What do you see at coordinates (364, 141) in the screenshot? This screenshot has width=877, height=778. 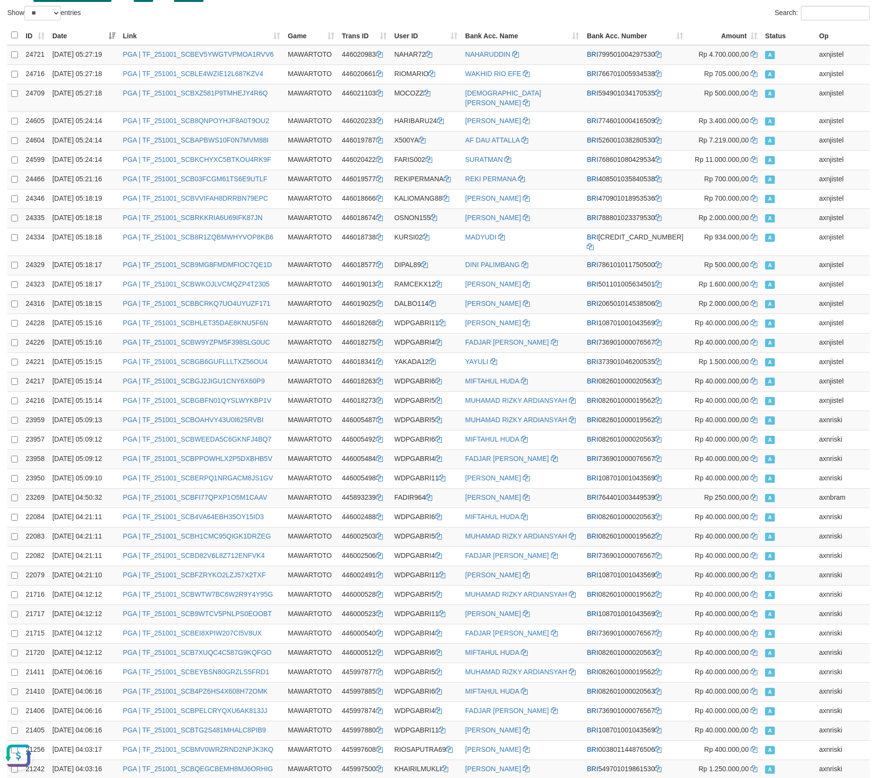 I see `td: 446019787` at bounding box center [364, 141].